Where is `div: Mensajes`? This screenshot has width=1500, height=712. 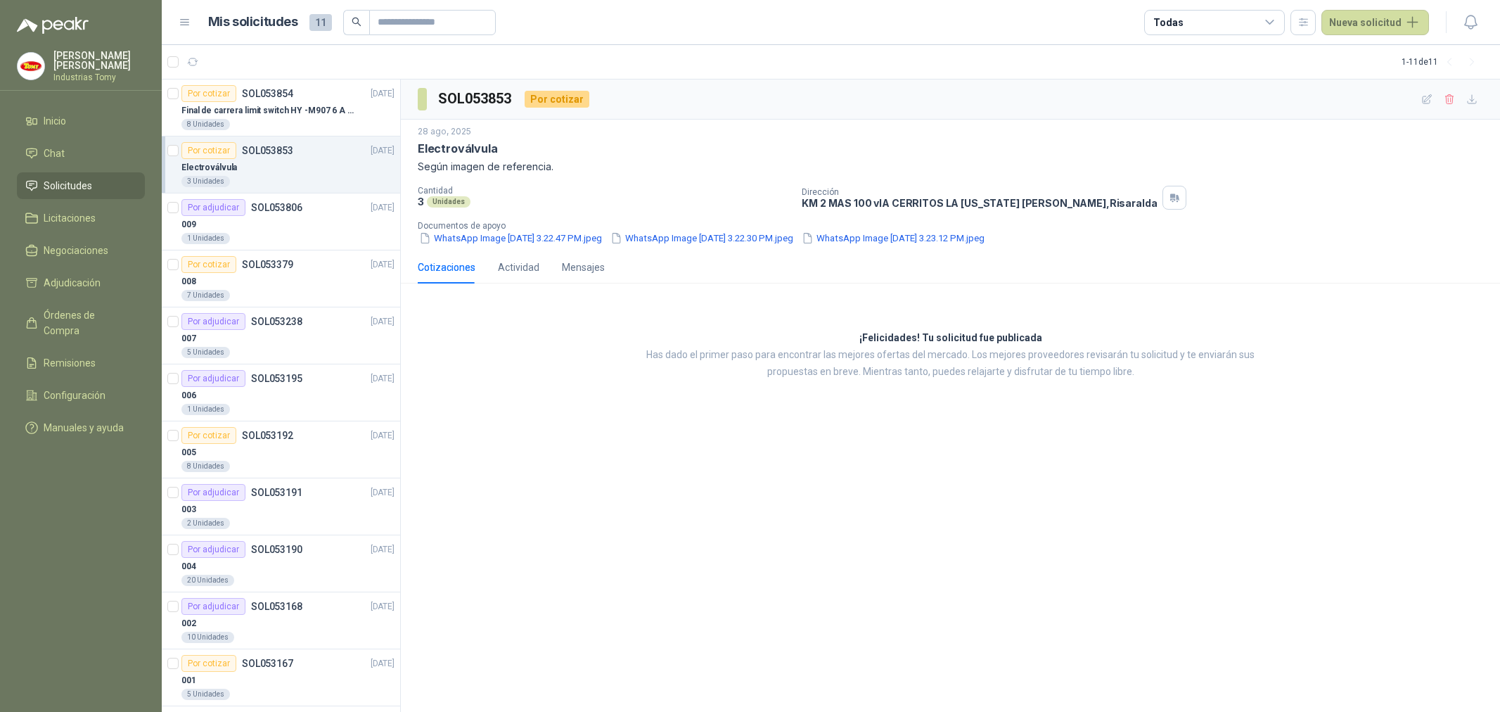
div: Mensajes is located at coordinates (583, 267).